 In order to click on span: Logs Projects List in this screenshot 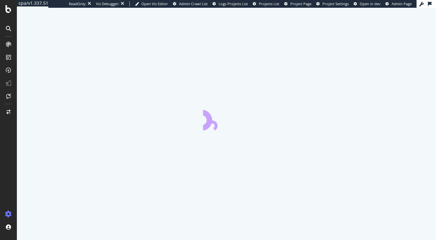, I will do `click(233, 4)`.